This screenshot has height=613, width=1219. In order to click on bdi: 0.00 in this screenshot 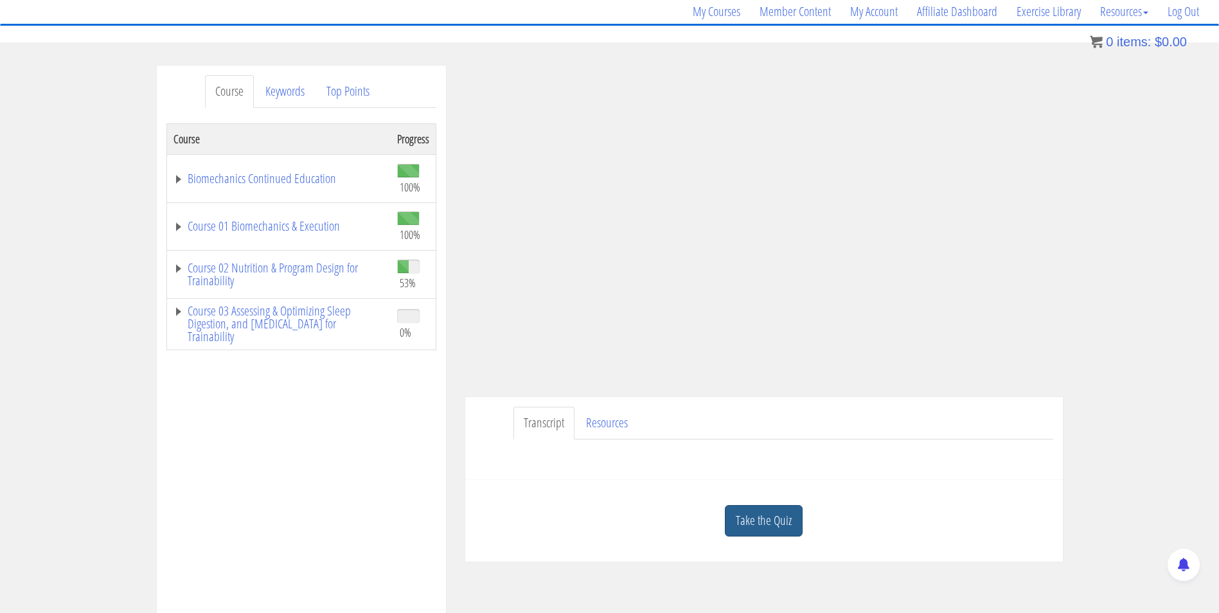, I will do `click(1171, 42)`.